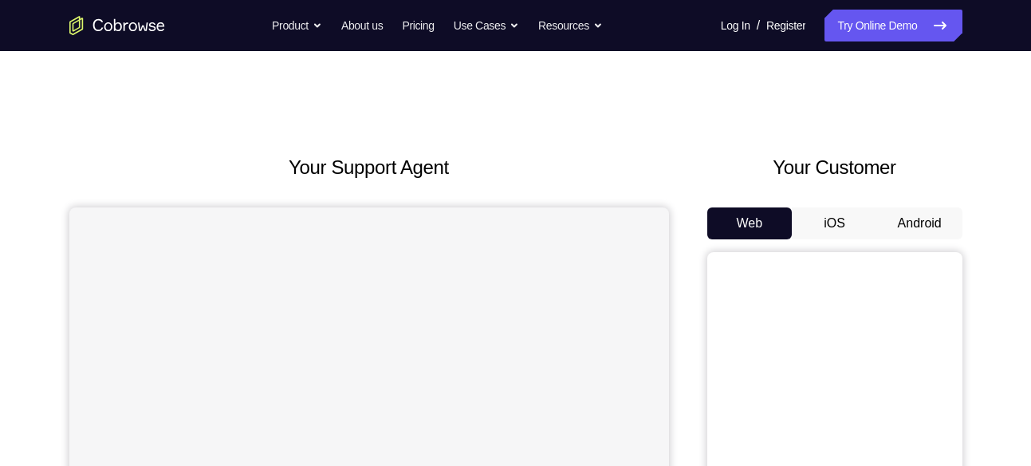 This screenshot has width=1031, height=466. I want to click on a: Register, so click(785, 26).